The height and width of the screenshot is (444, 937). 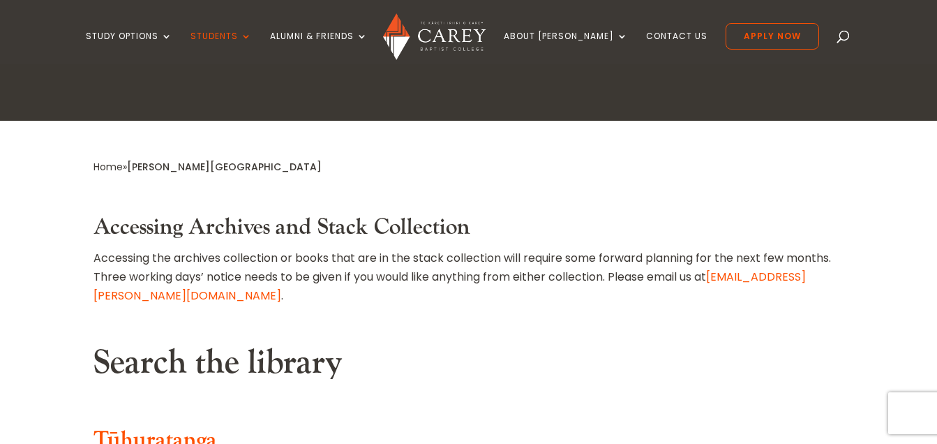 I want to click on h2: Search the library, so click(x=468, y=366).